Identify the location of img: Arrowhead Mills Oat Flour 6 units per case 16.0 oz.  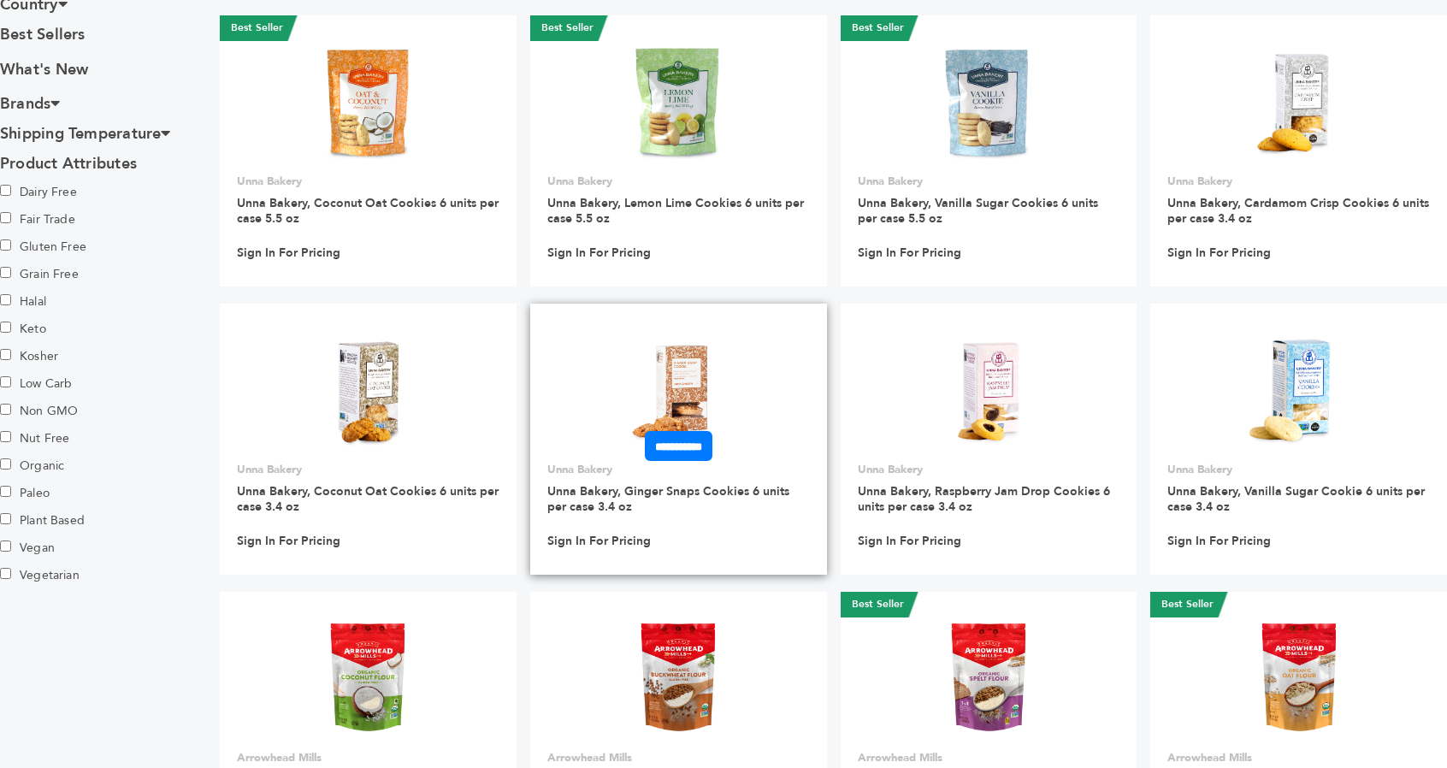
(1299, 677).